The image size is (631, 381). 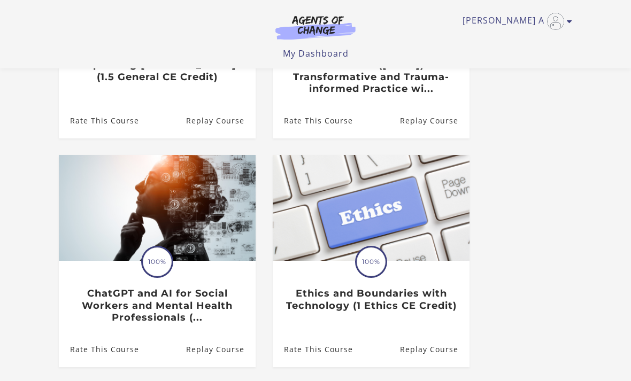 I want to click on a: Ethics and Boundaries with Technology (1 Ethics CE Credit): Rate This Course, so click(x=313, y=350).